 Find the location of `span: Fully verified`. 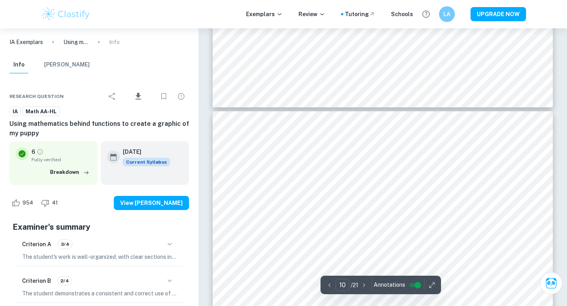

span: Fully verified is located at coordinates (61, 160).